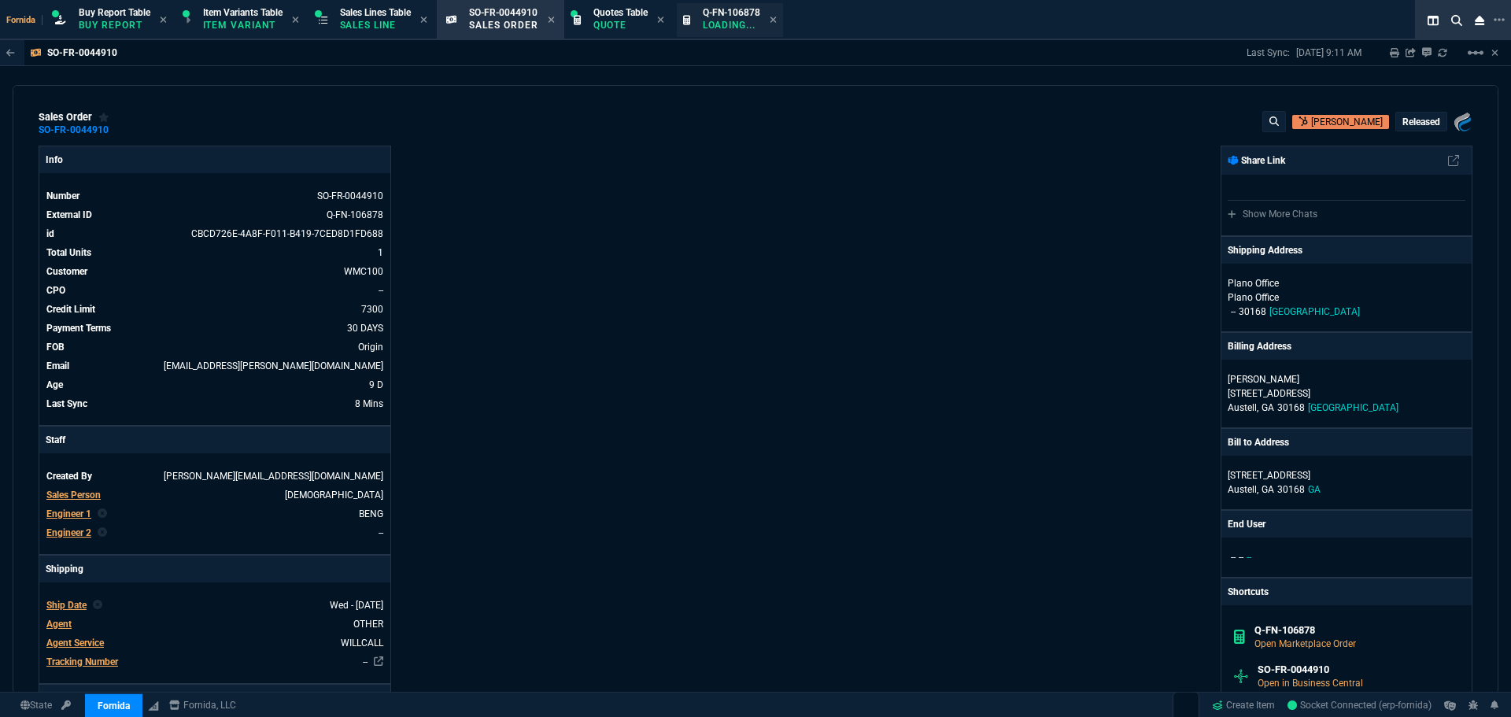 The image size is (1511, 717). Describe the element at coordinates (273, 366) in the screenshot. I see `span: kyonts@wm-coffman.com` at that location.